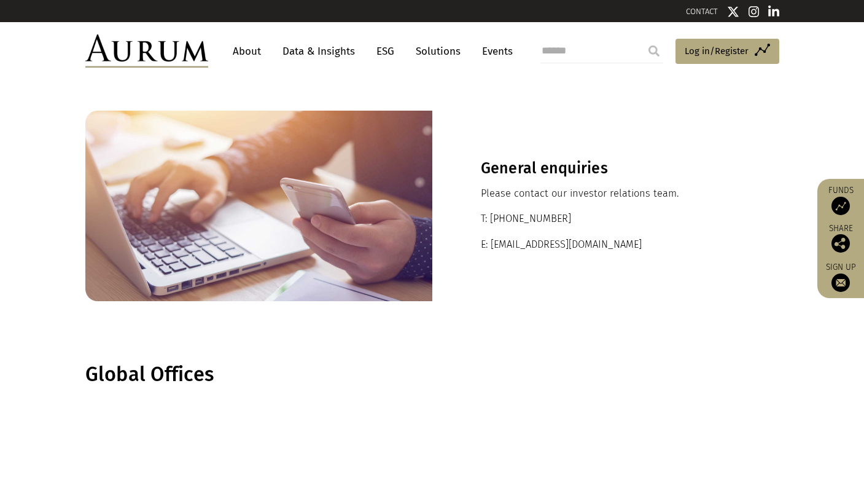  I want to click on h3: General enquiries, so click(606, 168).